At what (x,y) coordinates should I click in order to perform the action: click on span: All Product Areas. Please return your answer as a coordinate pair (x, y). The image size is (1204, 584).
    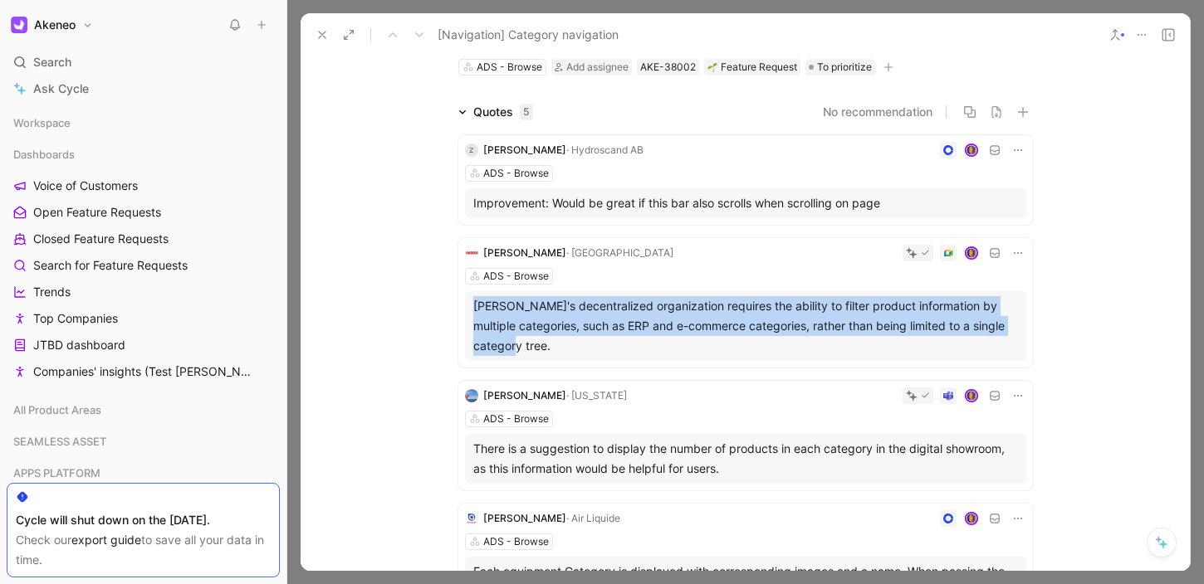
    Looking at the image, I should click on (57, 410).